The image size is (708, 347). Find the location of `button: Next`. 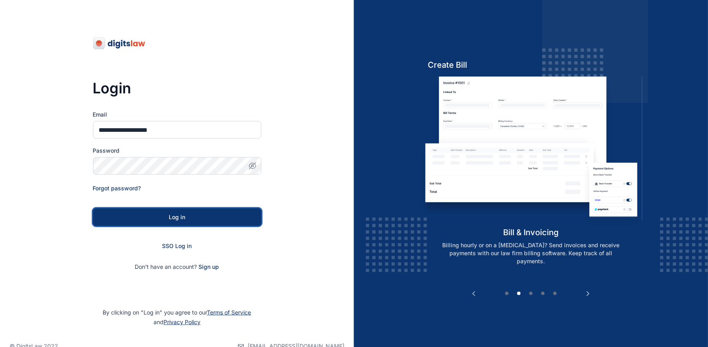

button: Next is located at coordinates (588, 294).